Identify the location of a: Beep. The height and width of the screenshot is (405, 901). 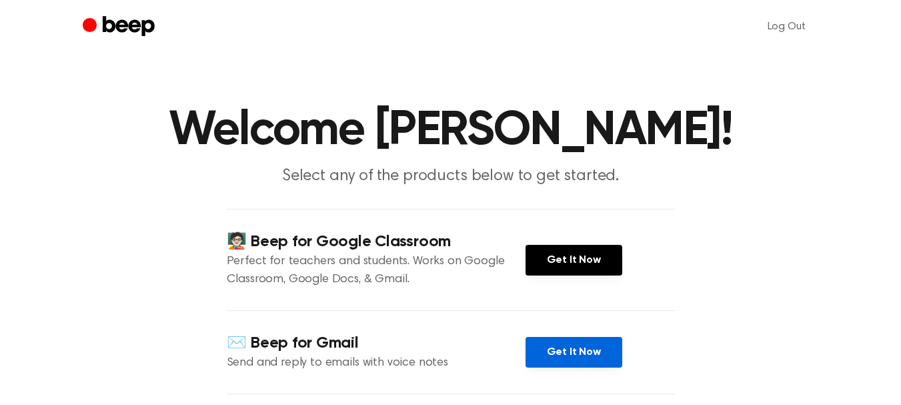
(120, 27).